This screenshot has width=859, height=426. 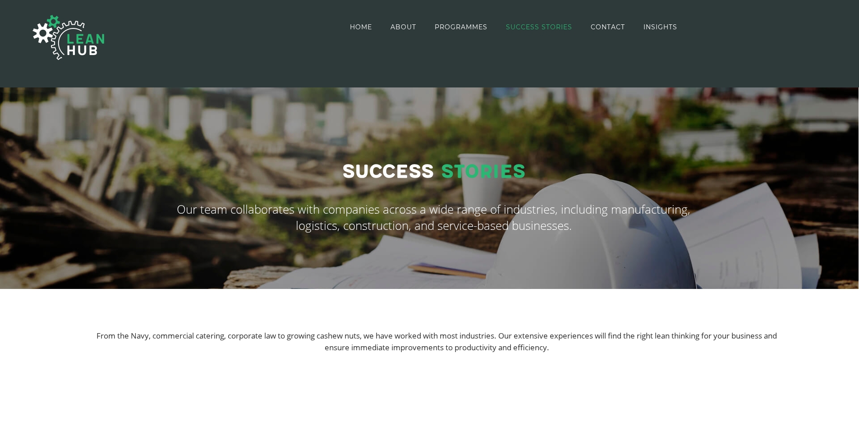 What do you see at coordinates (436, 341) in the screenshot?
I see `span: From the Navy, commercial catering, corporate law to growing cashew nuts, we have worked with mos...` at bounding box center [436, 341].